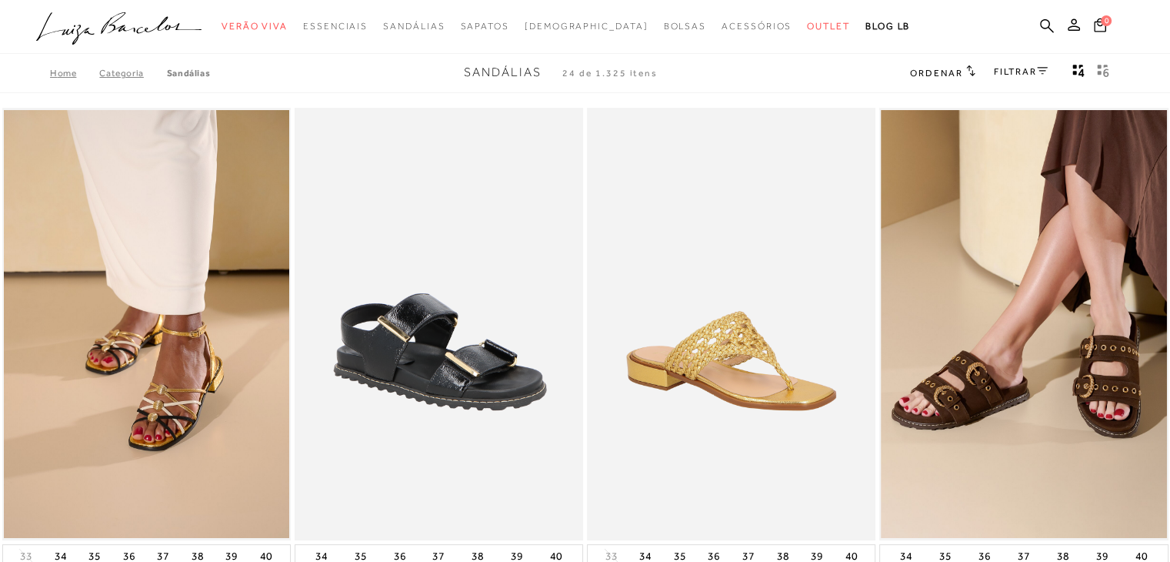 This screenshot has height=562, width=1170. I want to click on img: SANDÁLIA RASTEIRA EM METALIZADO OURO COM TIRAS TRAMADAS, so click(731, 324).